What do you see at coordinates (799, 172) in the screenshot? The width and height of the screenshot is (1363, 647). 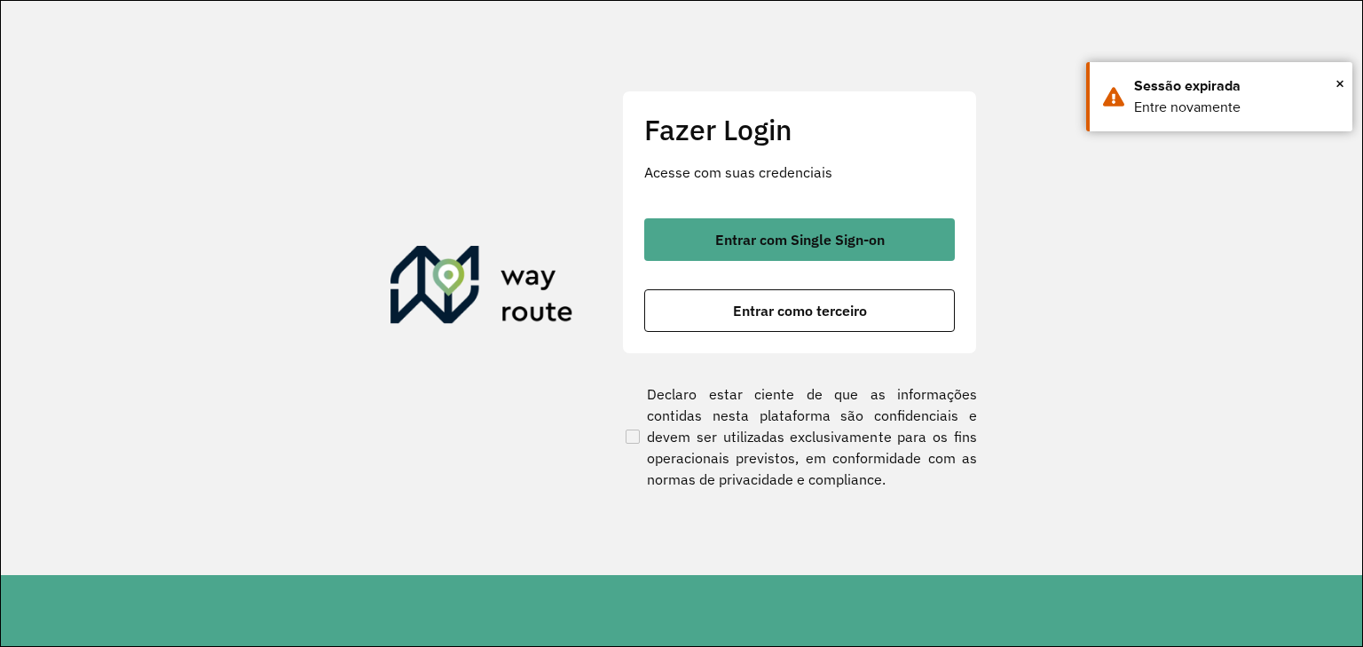 I see `p: Acesse com suas credenciais` at bounding box center [799, 172].